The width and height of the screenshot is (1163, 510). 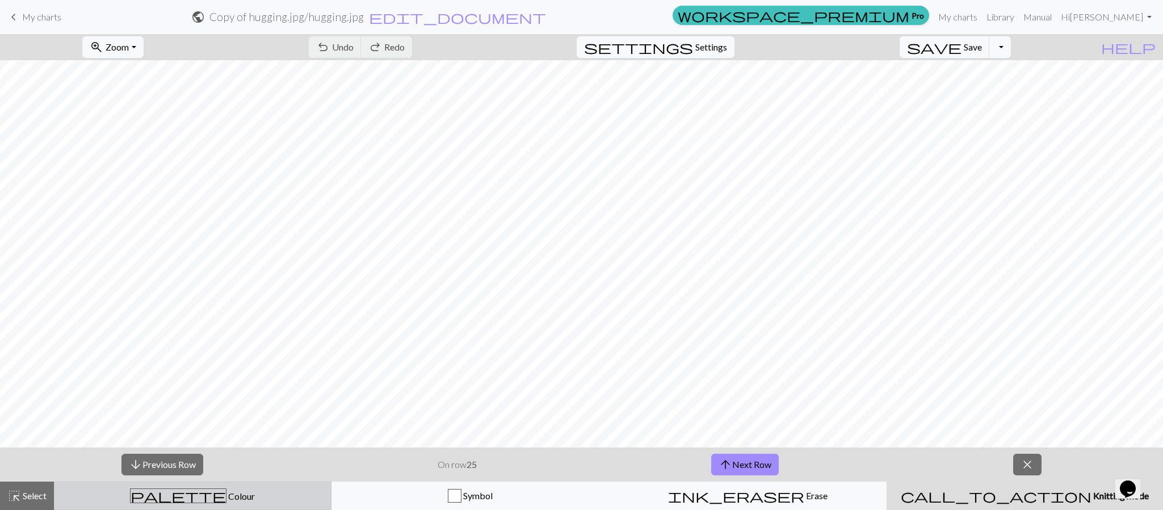 I want to click on span: close, so click(x=1027, y=464).